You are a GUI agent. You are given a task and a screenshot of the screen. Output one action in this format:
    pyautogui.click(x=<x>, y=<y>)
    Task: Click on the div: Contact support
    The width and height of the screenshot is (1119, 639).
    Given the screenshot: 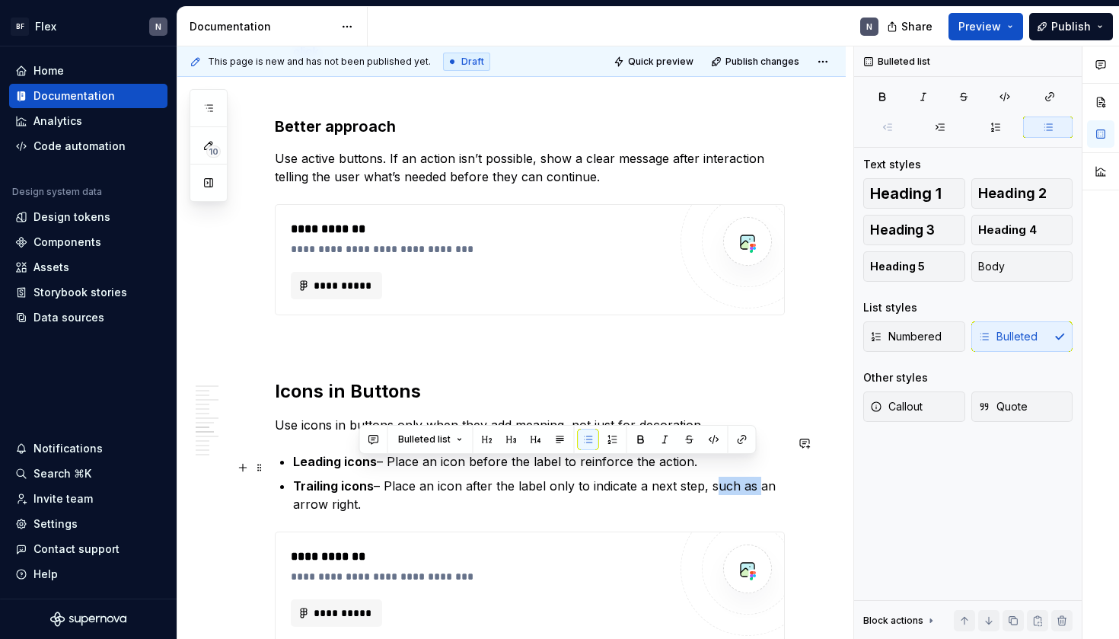 What is the action you would take?
    pyautogui.click(x=76, y=549)
    